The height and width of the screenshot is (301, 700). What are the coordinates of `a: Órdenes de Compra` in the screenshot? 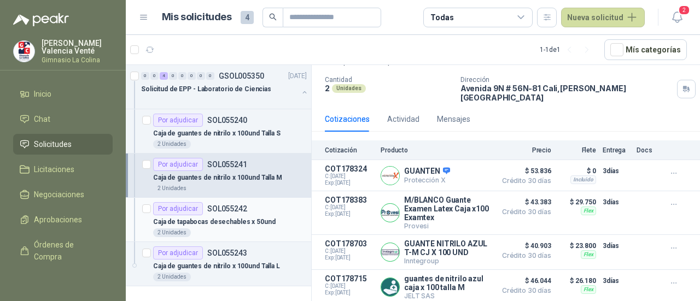 It's located at (63, 251).